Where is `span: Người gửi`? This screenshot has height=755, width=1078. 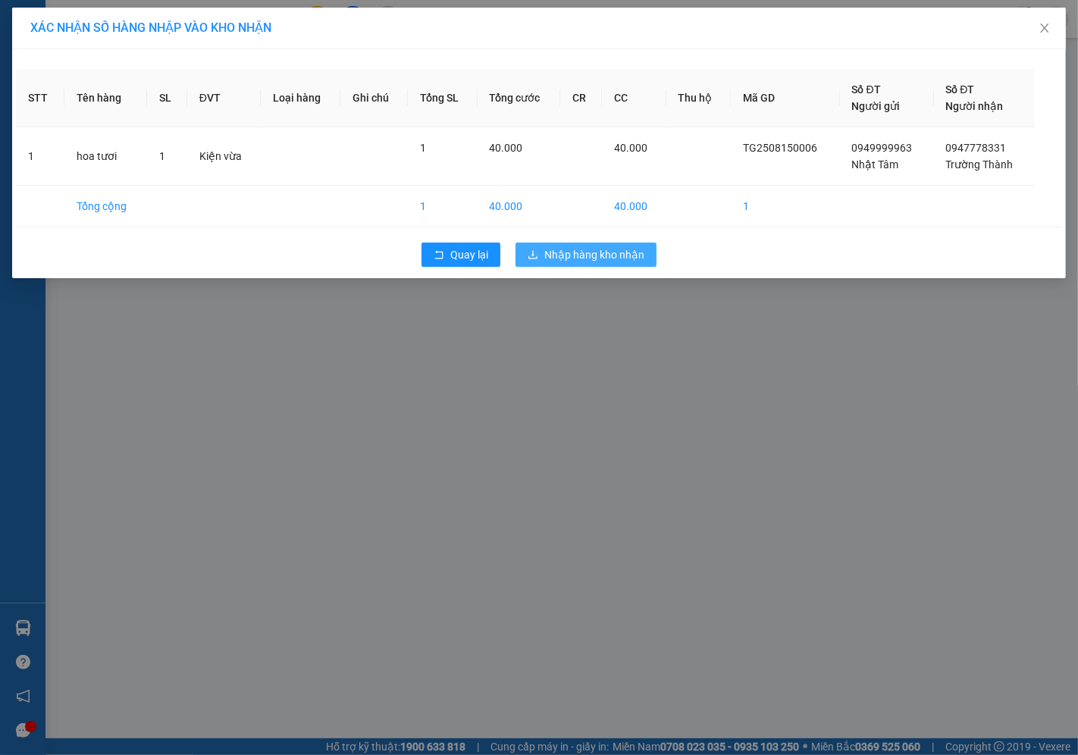
span: Người gửi is located at coordinates (876, 106).